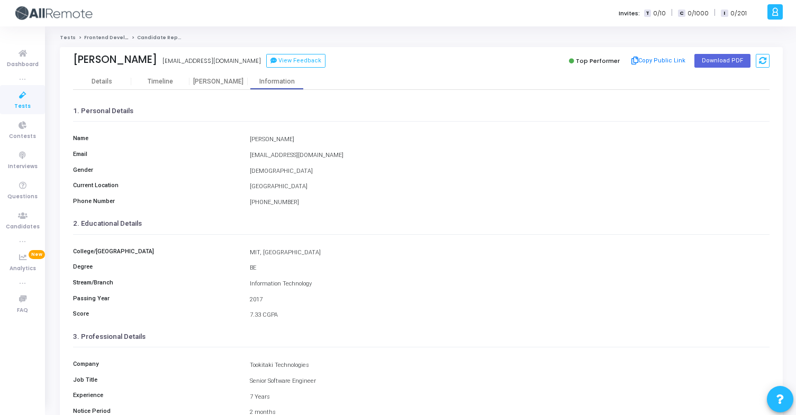 This screenshot has height=415, width=796. I want to click on span: Top Performer, so click(598, 61).